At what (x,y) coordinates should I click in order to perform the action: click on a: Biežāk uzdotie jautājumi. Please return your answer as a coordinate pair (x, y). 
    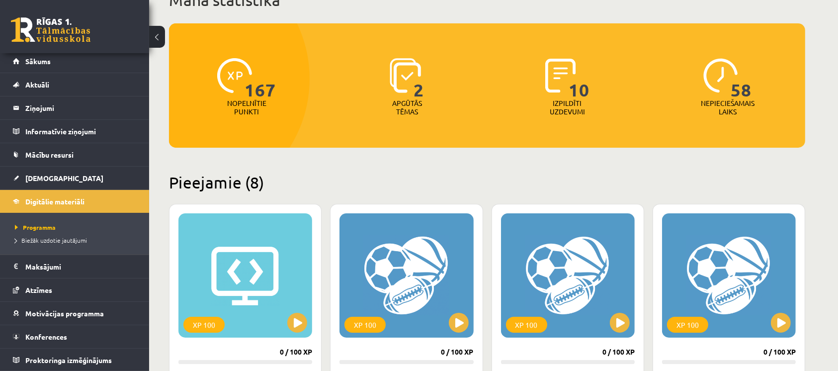
    Looking at the image, I should click on (77, 240).